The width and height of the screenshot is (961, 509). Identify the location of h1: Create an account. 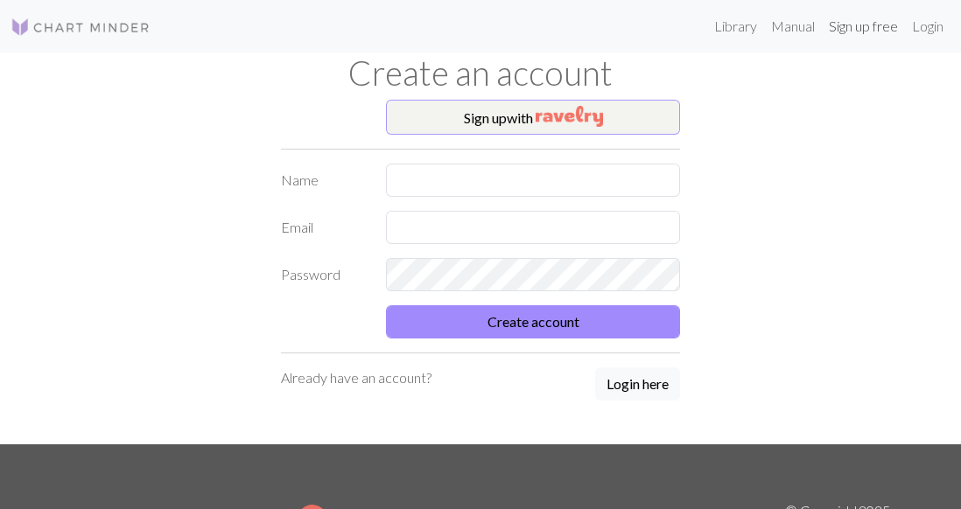
(480, 73).